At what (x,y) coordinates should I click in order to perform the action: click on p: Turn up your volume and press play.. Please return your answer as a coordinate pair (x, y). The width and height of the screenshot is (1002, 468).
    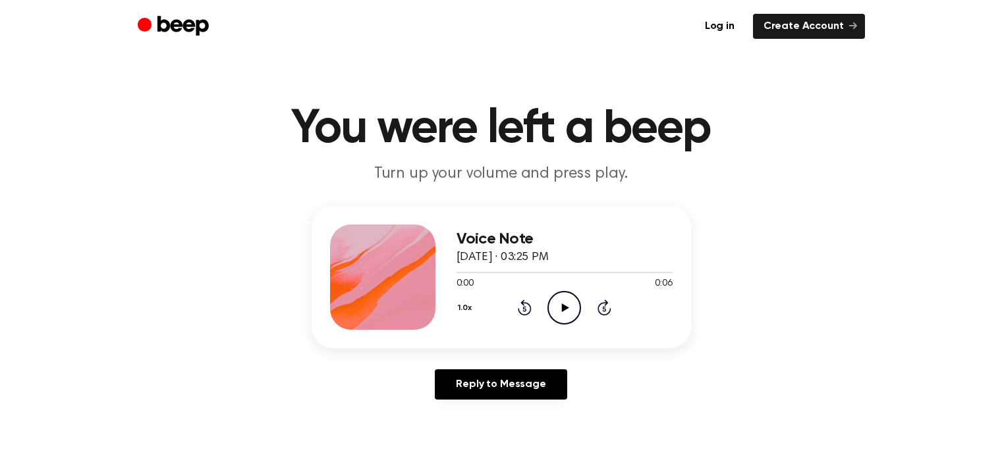
    Looking at the image, I should click on (501, 174).